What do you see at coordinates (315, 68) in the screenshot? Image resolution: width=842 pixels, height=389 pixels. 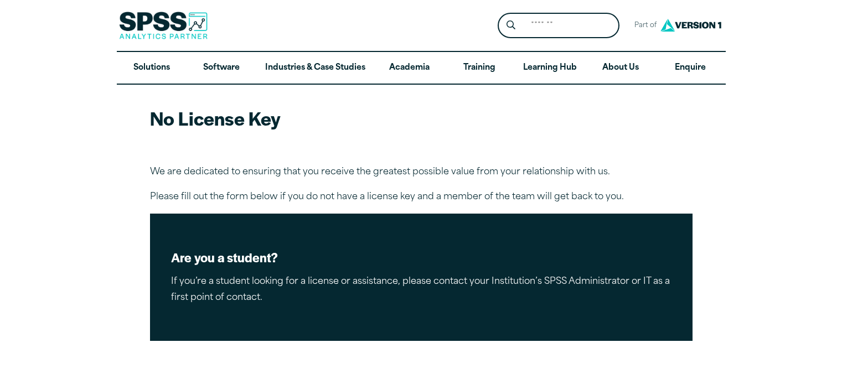 I see `a: Industries & Case Studies` at bounding box center [315, 68].